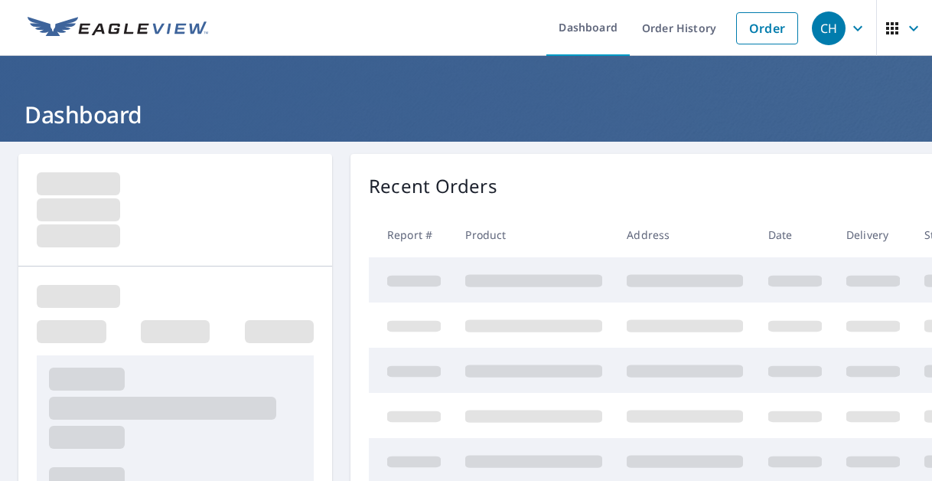  Describe the element at coordinates (433, 186) in the screenshot. I see `p: Recent Orders` at that location.